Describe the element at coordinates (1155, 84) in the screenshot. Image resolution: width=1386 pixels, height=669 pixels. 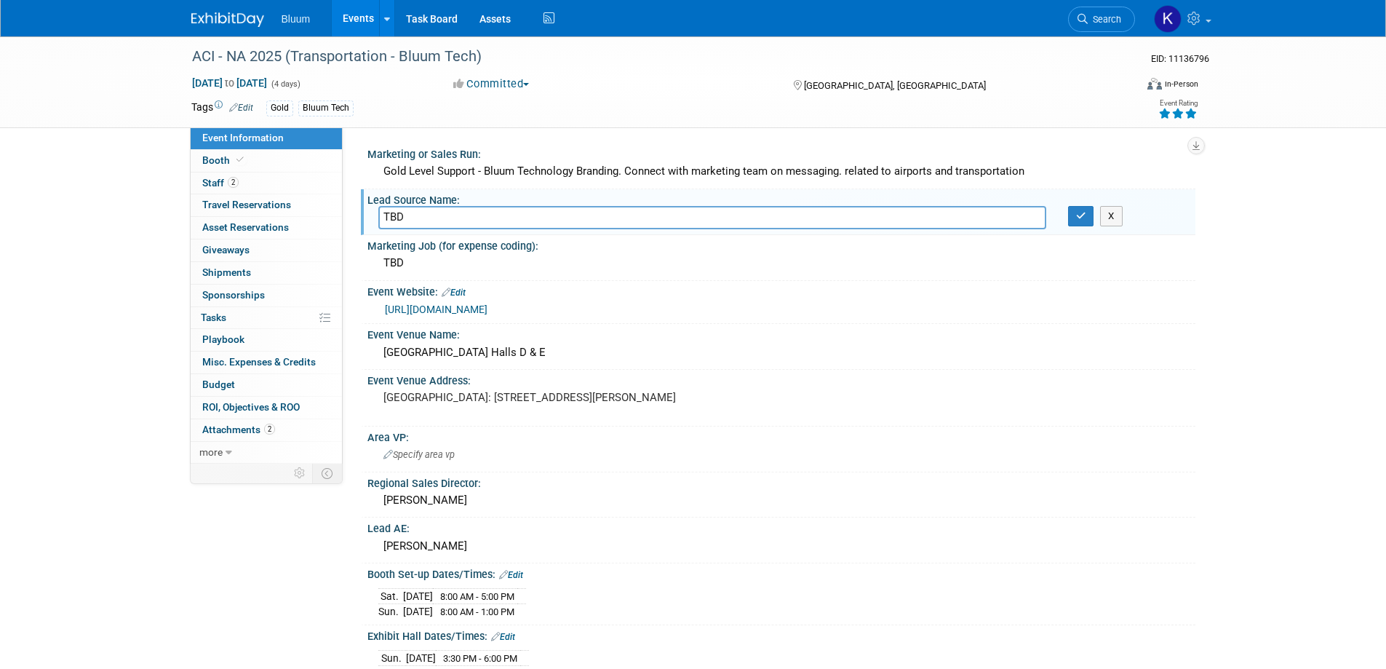
I see `img: Format-Inperson.png` at that location.